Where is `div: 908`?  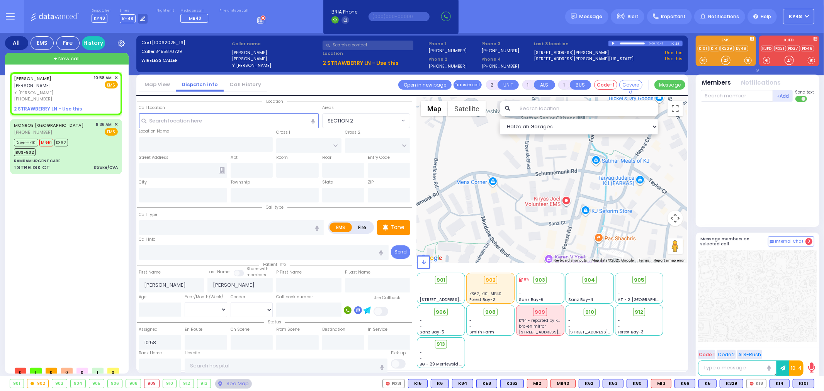 div: 908 is located at coordinates (133, 384).